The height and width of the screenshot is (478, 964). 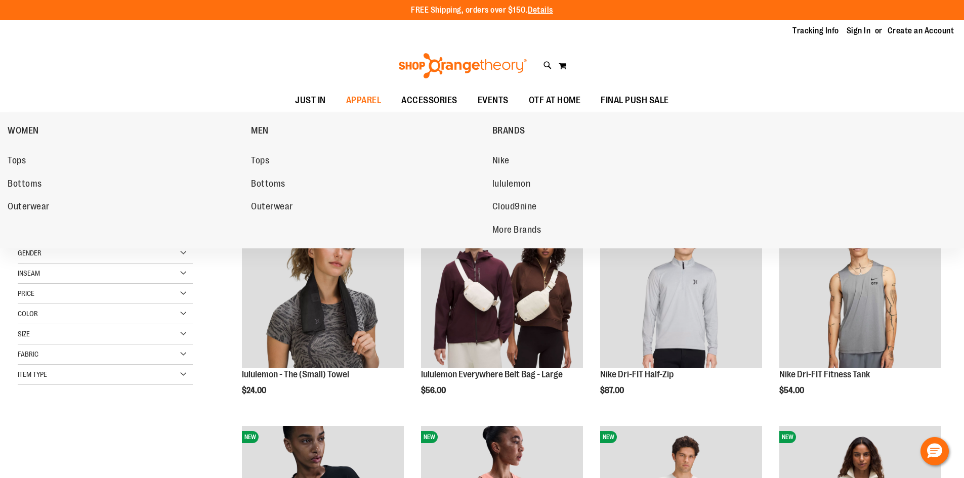 I want to click on a: APPAREL, so click(x=364, y=100).